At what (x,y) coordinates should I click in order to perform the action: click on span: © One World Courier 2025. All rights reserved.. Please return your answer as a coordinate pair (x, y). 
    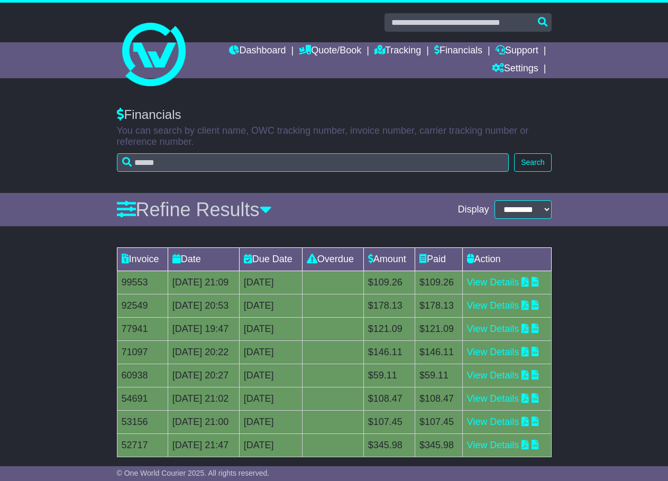
    Looking at the image, I should click on (193, 473).